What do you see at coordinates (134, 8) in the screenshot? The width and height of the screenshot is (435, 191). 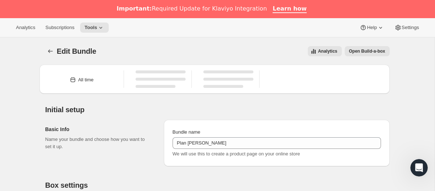 I see `b: Important:` at bounding box center [134, 8].